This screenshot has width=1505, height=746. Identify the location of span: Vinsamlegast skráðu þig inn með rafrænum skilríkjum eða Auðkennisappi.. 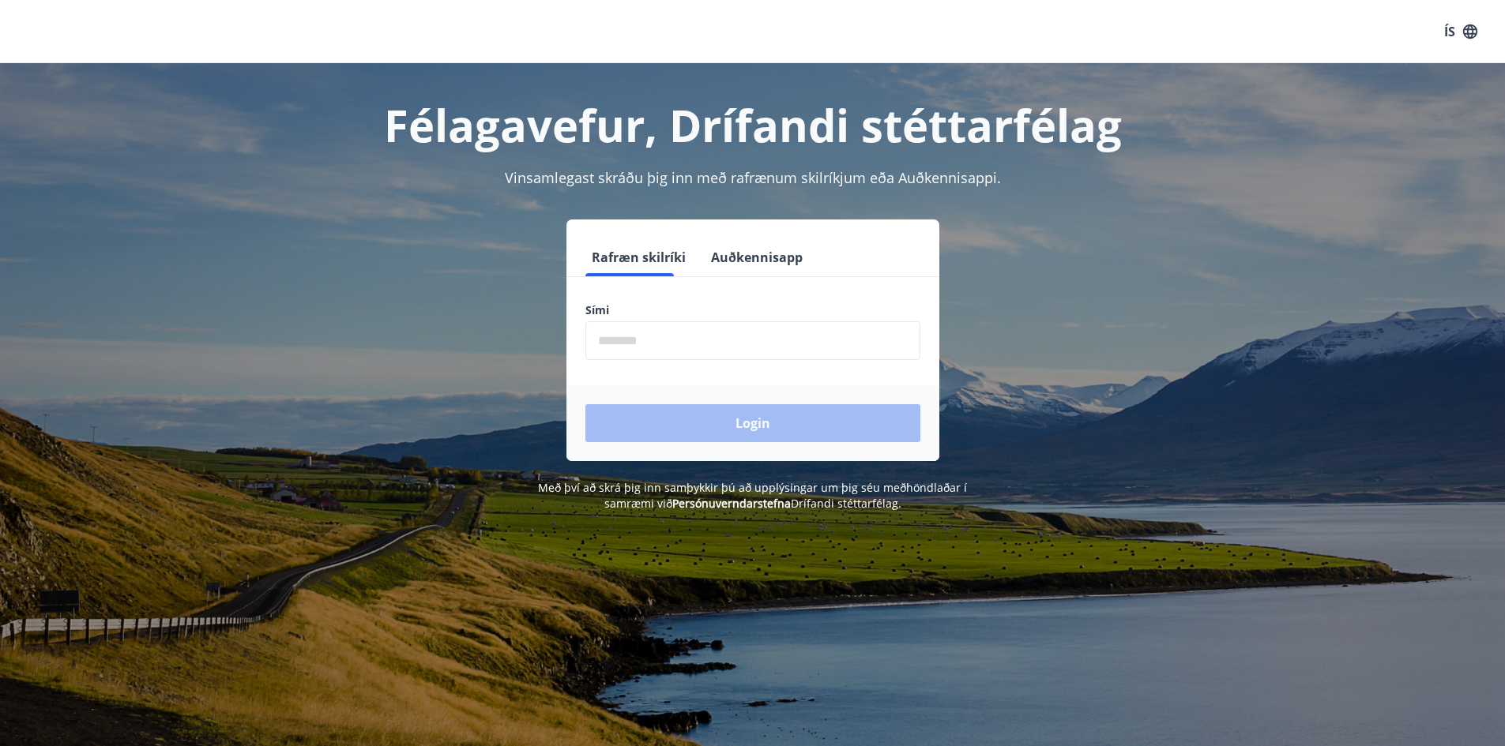
(753, 178).